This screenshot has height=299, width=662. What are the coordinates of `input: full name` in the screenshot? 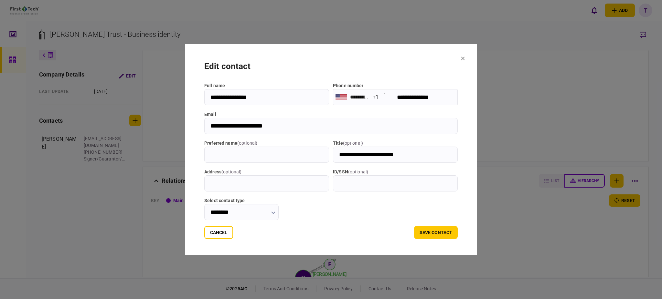 It's located at (267, 97).